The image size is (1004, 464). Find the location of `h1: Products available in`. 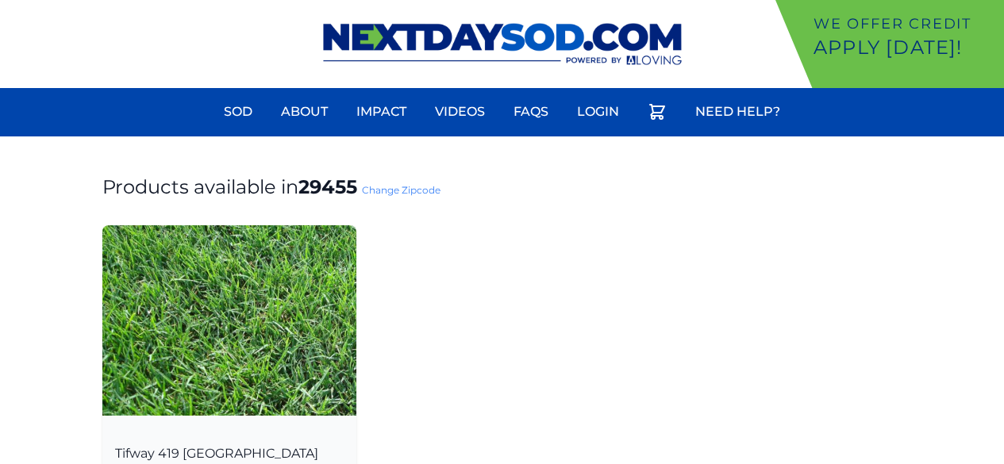

h1: Products available in is located at coordinates (502, 187).